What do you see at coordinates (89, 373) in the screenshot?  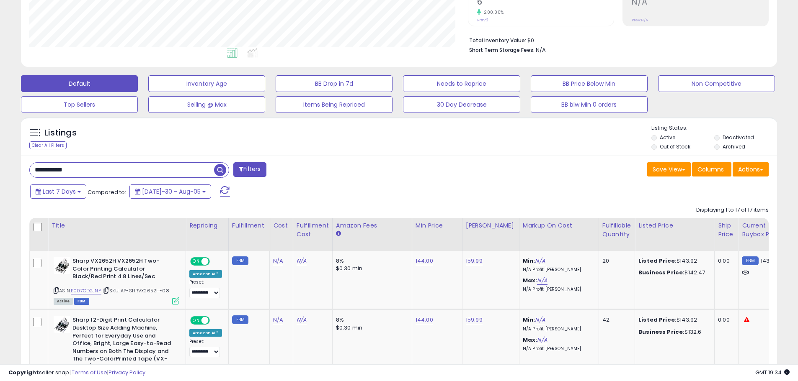 I see `a: Terms of Use` at bounding box center [89, 373].